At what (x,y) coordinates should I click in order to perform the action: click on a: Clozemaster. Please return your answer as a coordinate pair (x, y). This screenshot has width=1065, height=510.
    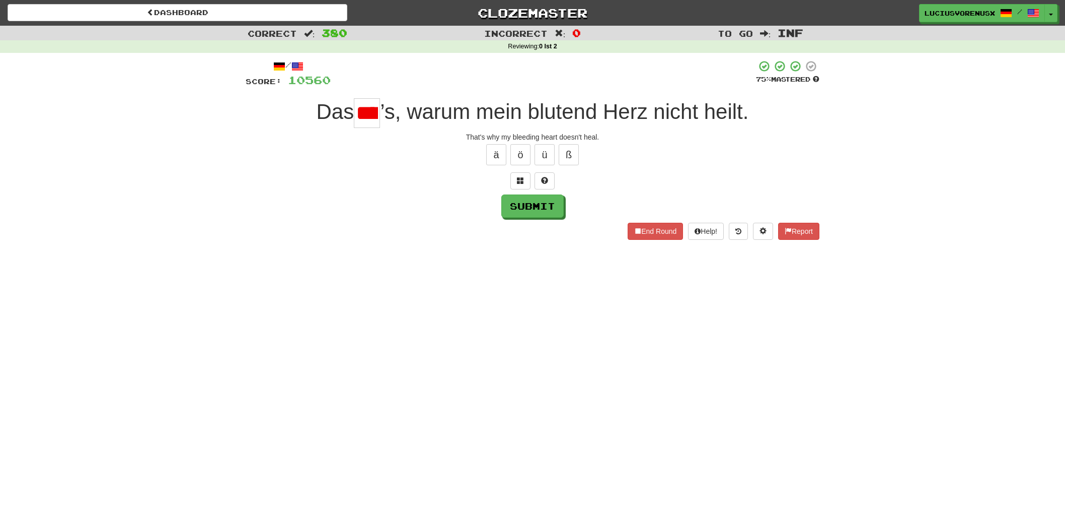
    Looking at the image, I should click on (532, 13).